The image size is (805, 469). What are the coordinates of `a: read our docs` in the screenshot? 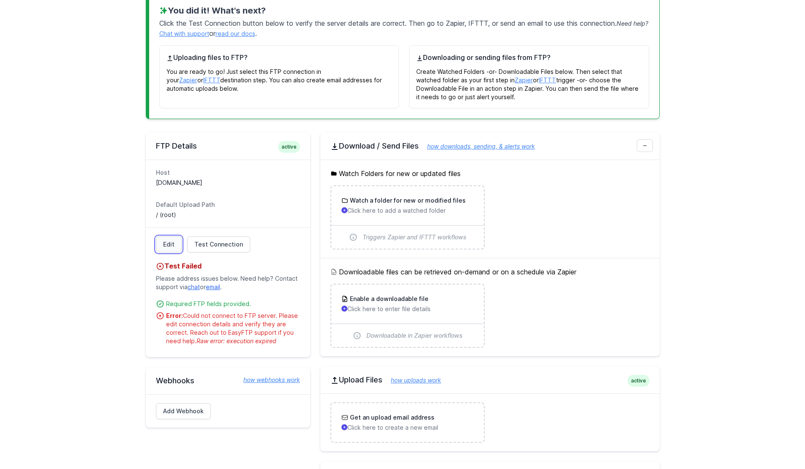 It's located at (235, 33).